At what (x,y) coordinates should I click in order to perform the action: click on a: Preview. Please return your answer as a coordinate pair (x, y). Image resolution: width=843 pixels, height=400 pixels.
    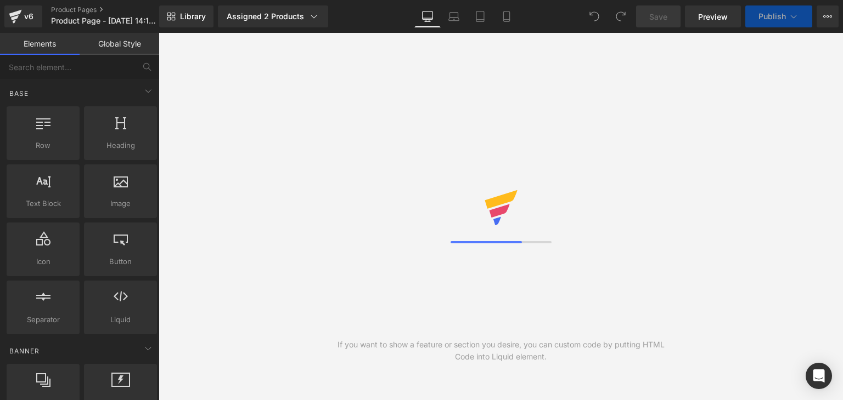
    Looking at the image, I should click on (713, 16).